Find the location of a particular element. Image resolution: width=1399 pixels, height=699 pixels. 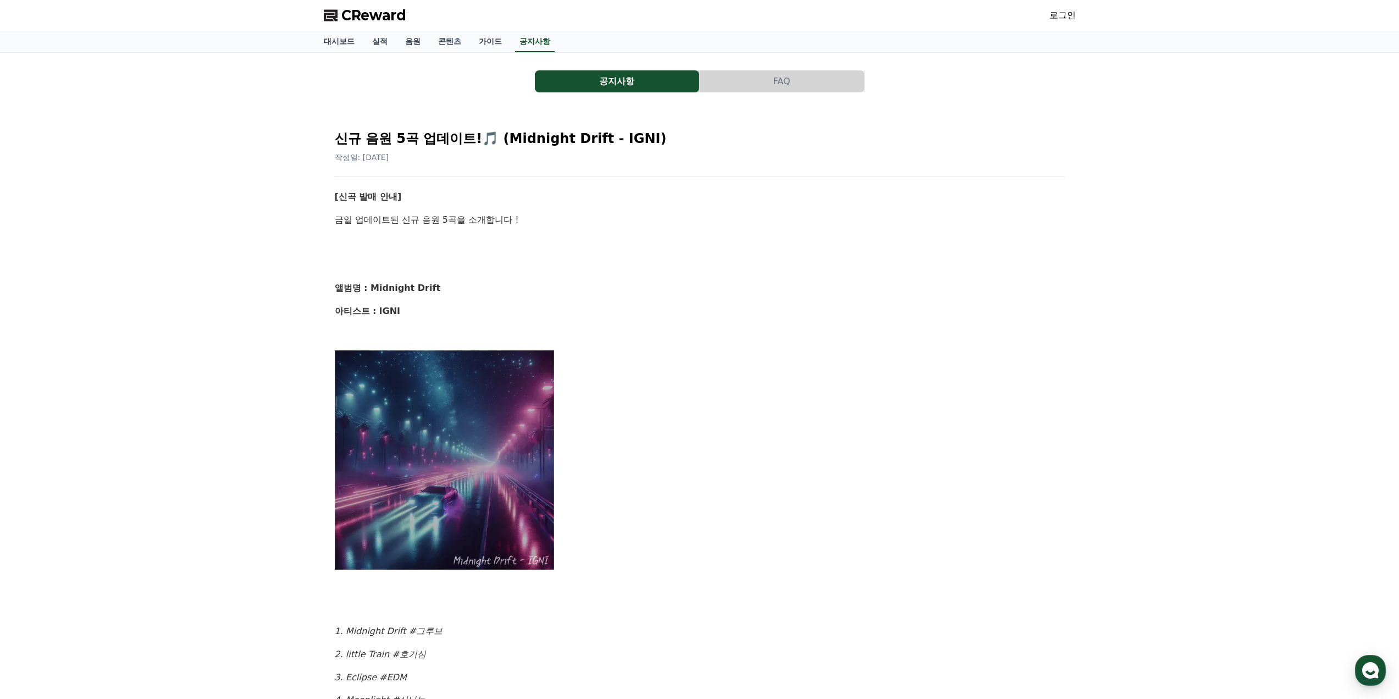

em: 2. little Train #호기심 is located at coordinates (381, 654).